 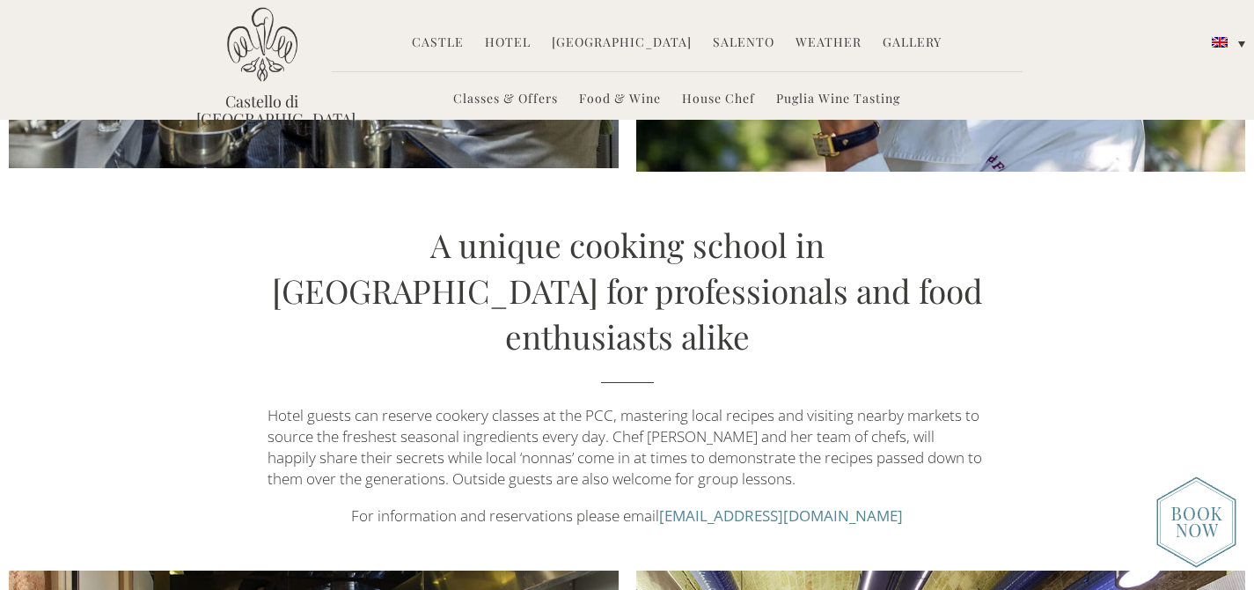 What do you see at coordinates (626, 516) in the screenshot?
I see `p: For information and reservations please email` at bounding box center [626, 516].